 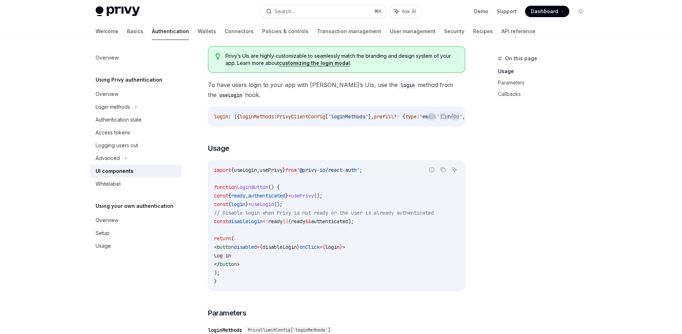 What do you see at coordinates (342, 60) in the screenshot?
I see `span: Privy’s UIs are highly-customizable to seamlessly match the branding and design system of your ap...` at bounding box center [342, 60].